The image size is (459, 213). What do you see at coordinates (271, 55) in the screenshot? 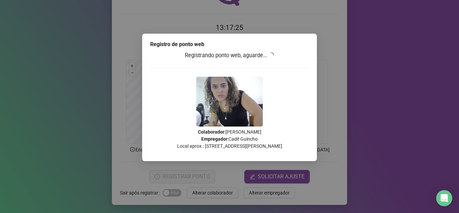
I see `span: loading` at bounding box center [271, 55].